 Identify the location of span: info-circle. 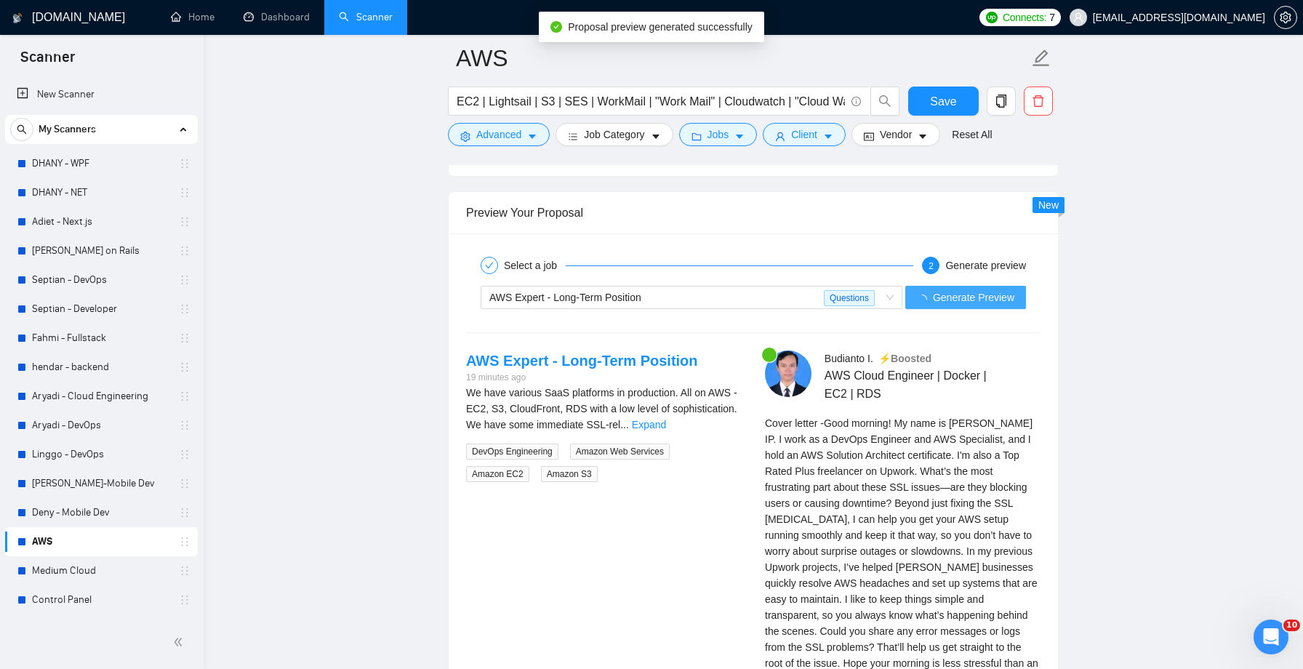
(856, 101).